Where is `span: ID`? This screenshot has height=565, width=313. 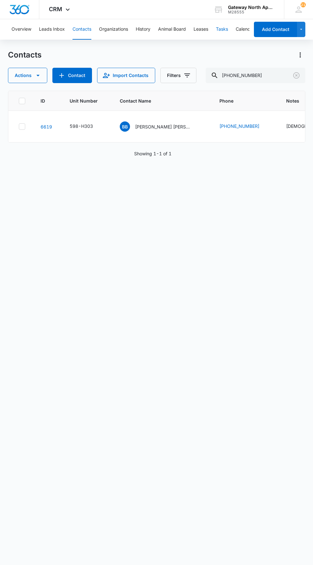
span: ID is located at coordinates (43, 101).